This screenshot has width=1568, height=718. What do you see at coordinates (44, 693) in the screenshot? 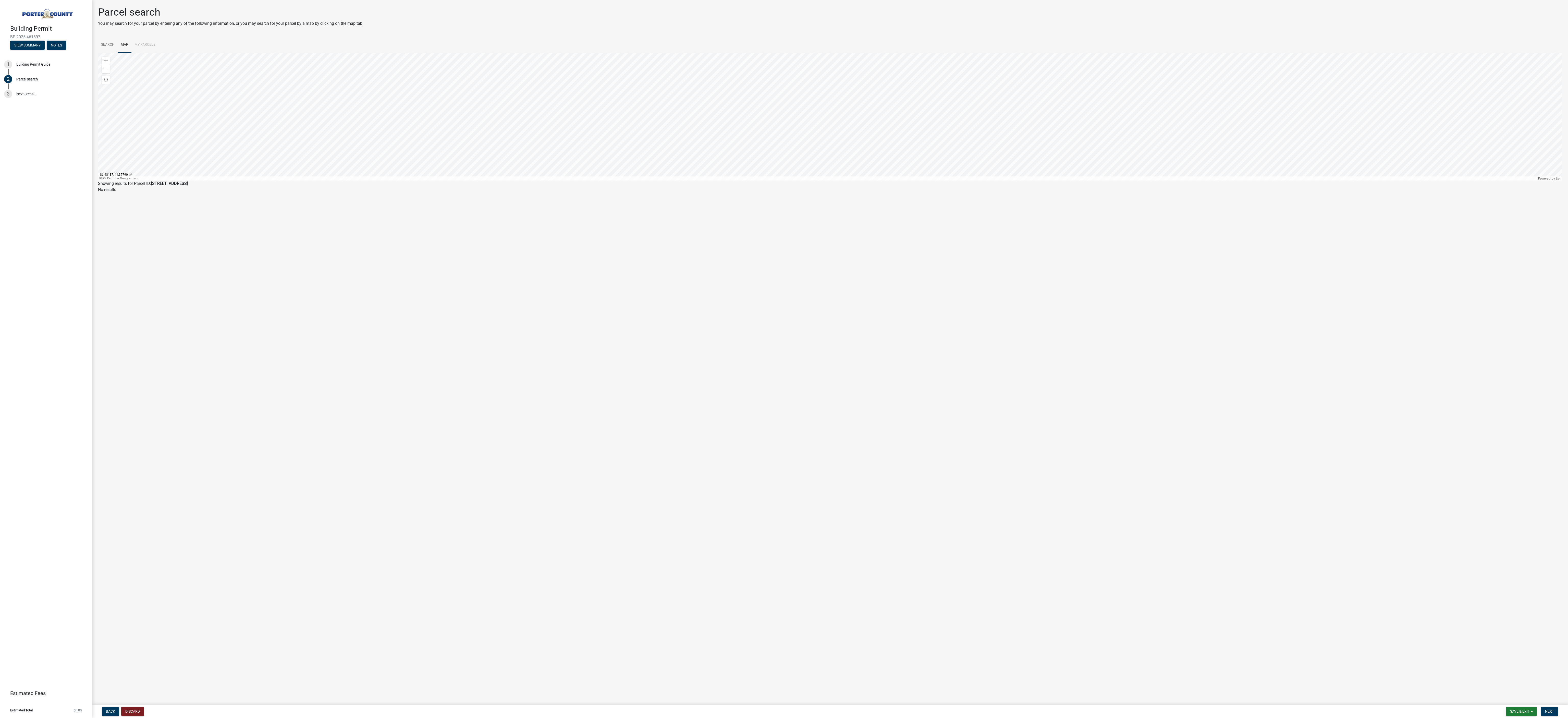
I see `a: Estimated Fees` at bounding box center [44, 693].